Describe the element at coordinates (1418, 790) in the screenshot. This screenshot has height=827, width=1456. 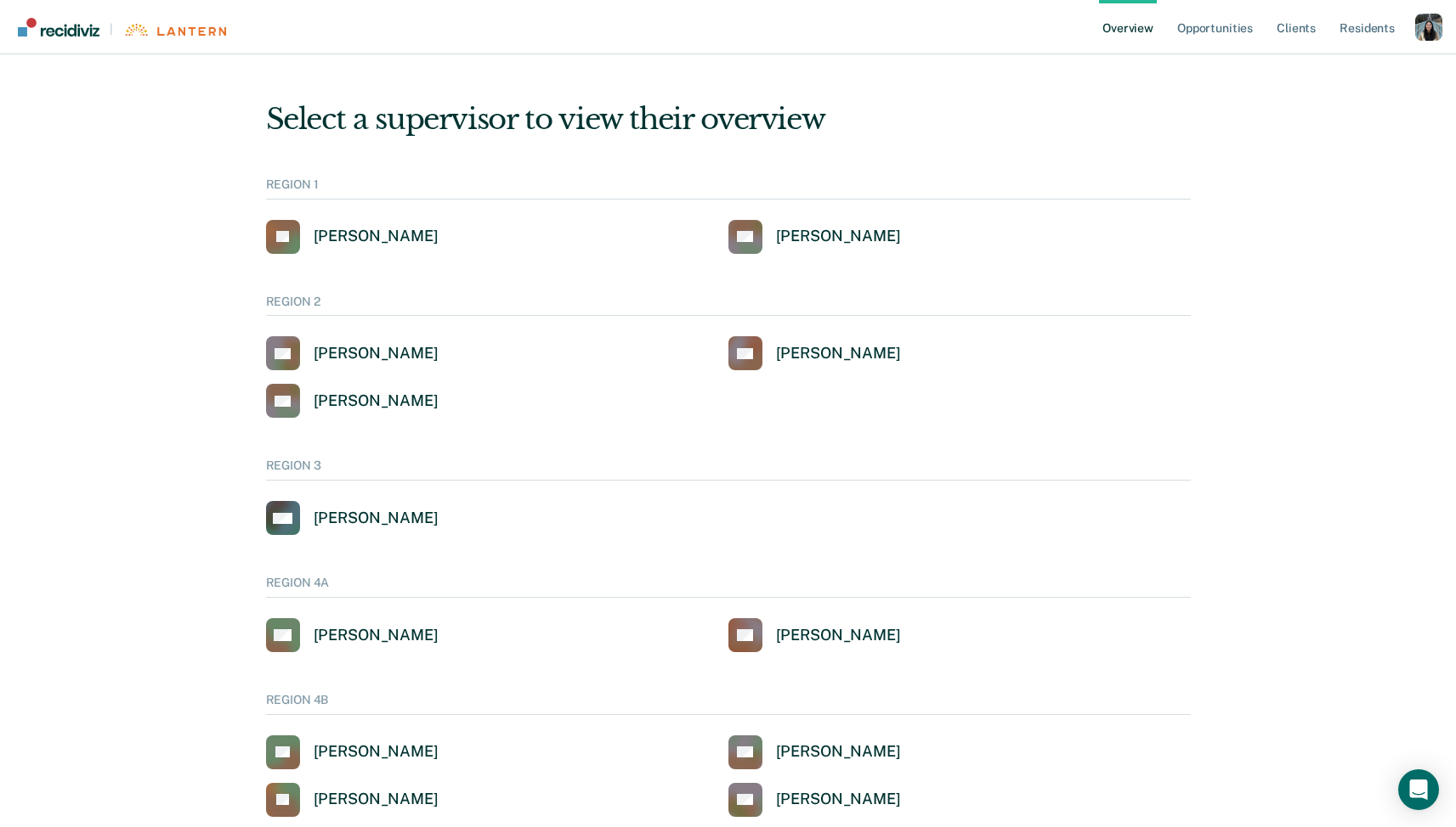
I see `div: Open Intercom Messenger` at that location.